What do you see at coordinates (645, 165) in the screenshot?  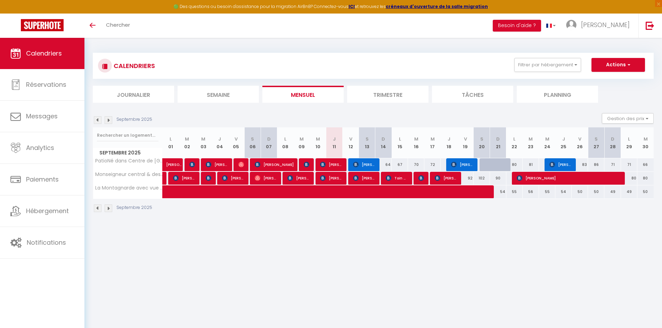 I see `div: 66` at bounding box center [645, 165].